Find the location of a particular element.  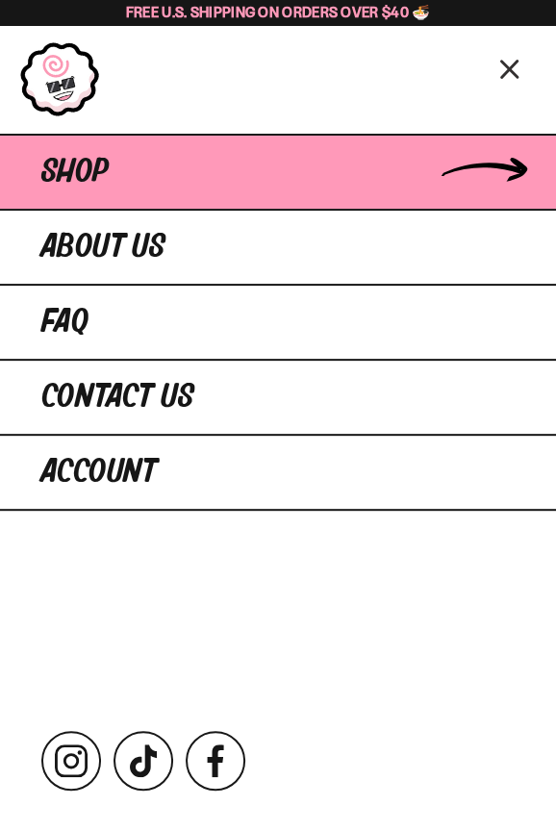

span: Free U.S. Shipping on Orders over $40 🍜 is located at coordinates (278, 12).